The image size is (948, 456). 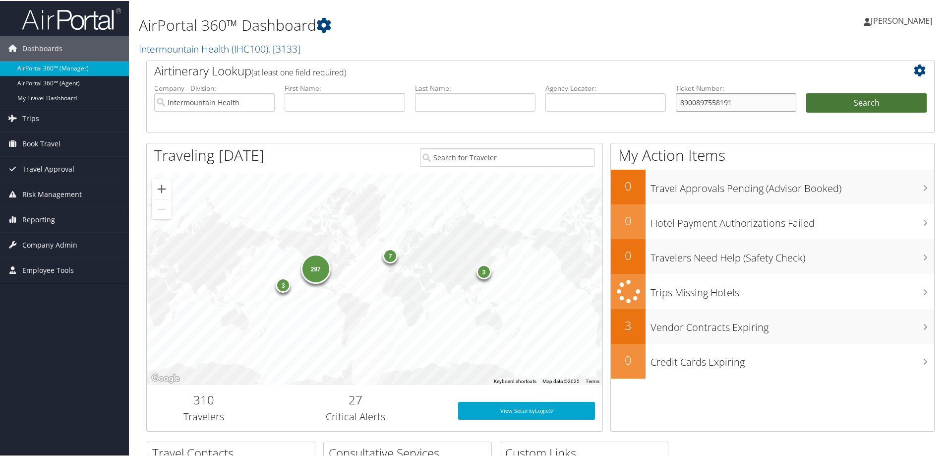 What do you see at coordinates (792, 289) in the screenshot?
I see `h3: Trips Missing Hotels` at bounding box center [792, 289].